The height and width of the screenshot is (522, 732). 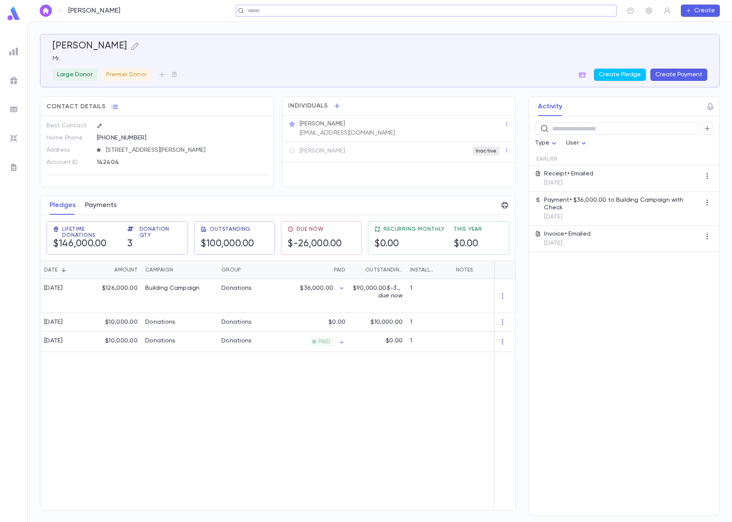 I want to click on p: Account ID, so click(x=68, y=162).